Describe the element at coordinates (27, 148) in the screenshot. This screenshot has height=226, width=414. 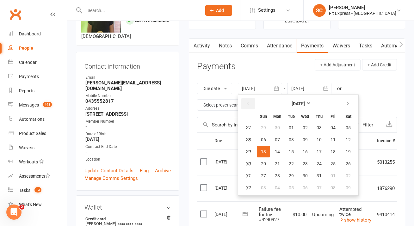
I see `div: Waivers` at that location.